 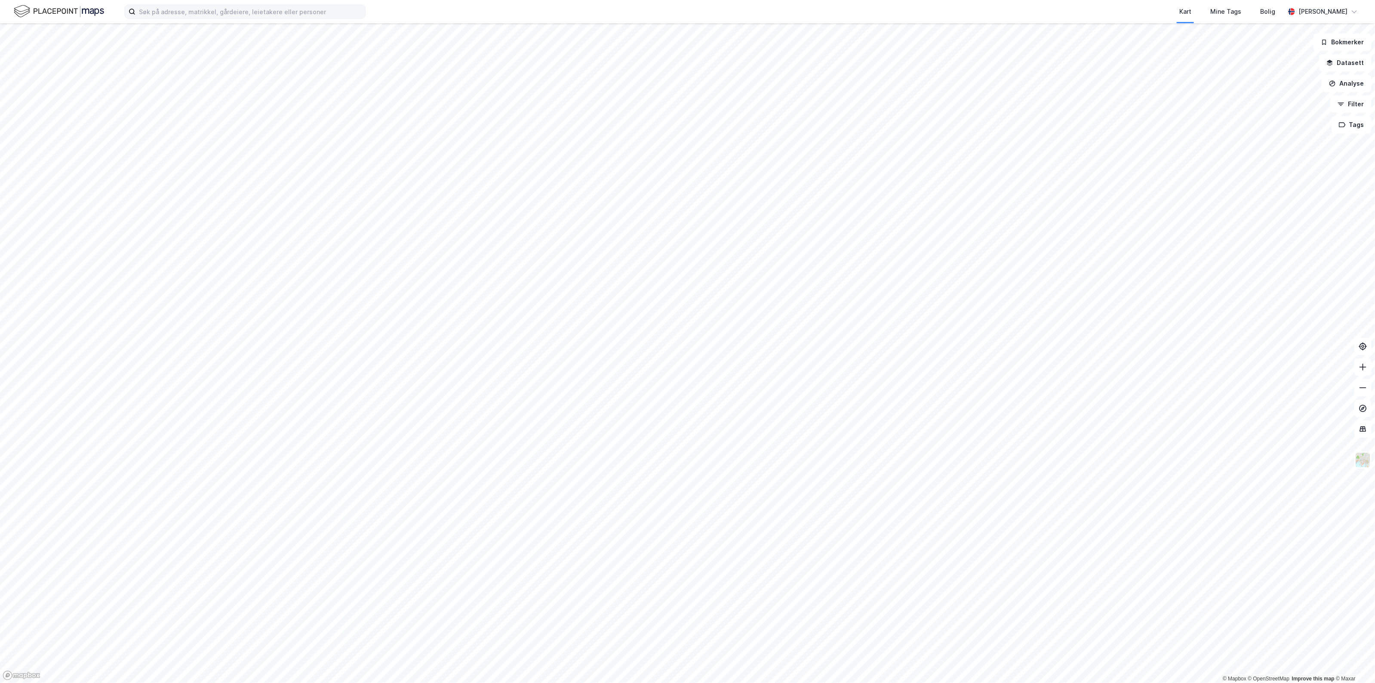 What do you see at coordinates (1267, 12) in the screenshot?
I see `div: Bolig` at bounding box center [1267, 12].